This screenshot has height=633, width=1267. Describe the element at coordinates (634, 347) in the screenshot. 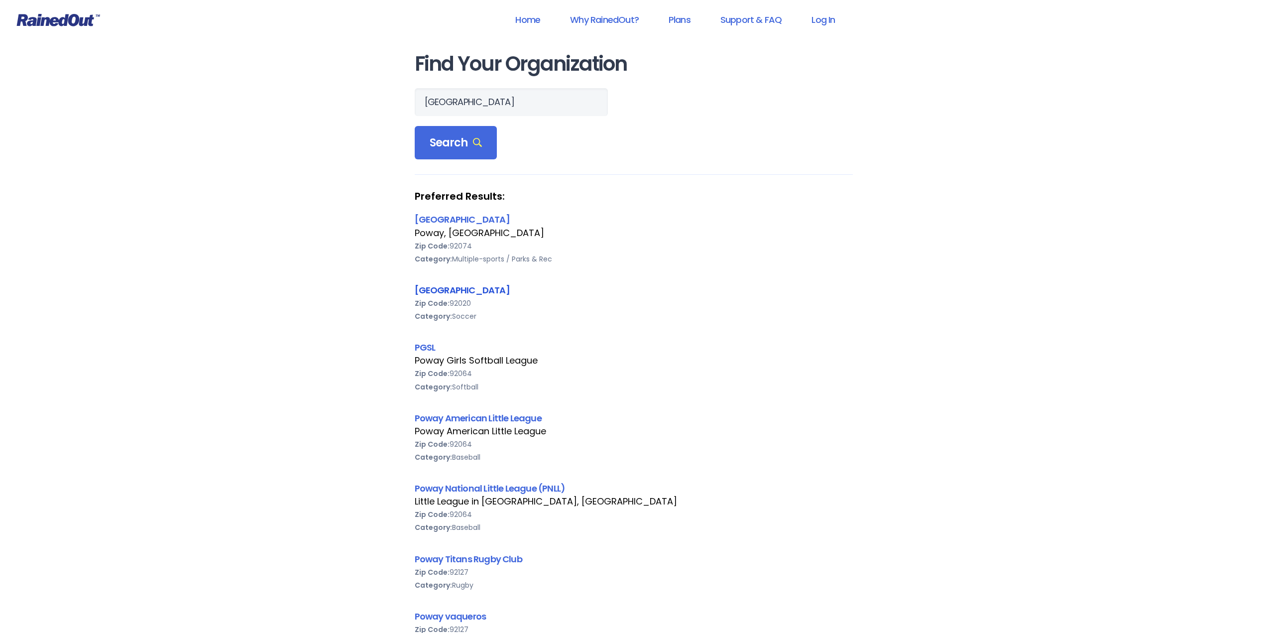

I see `div: PGSL` at that location.